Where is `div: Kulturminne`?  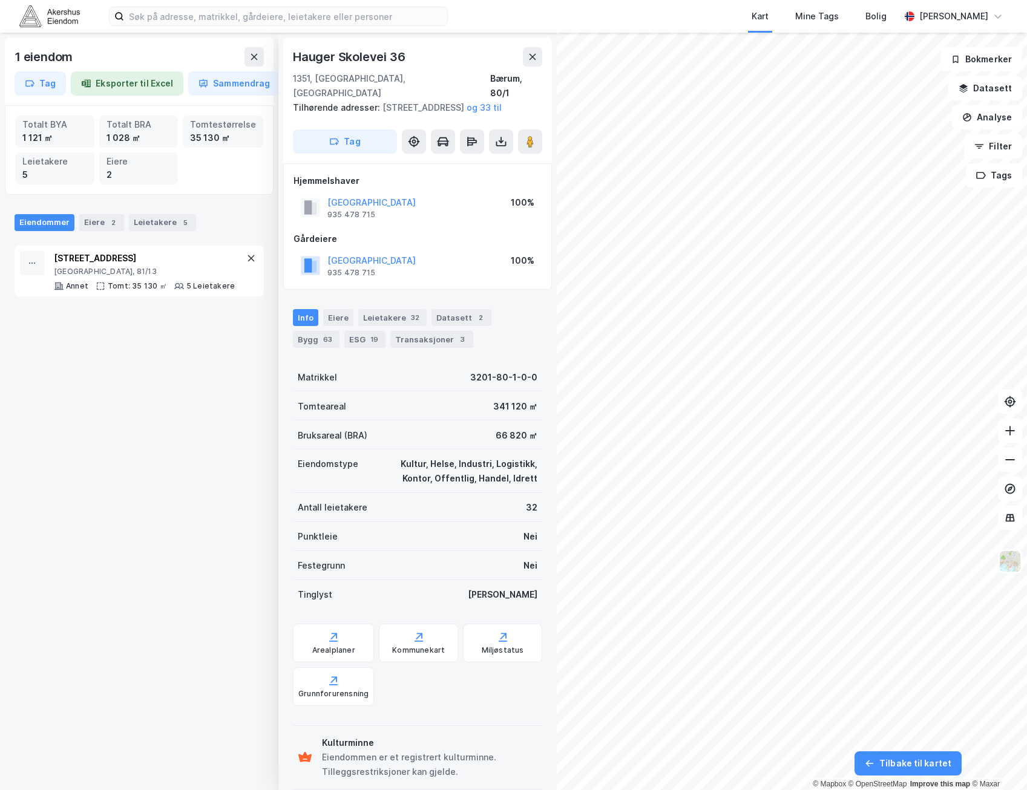 div: Kulturminne is located at coordinates (430, 743).